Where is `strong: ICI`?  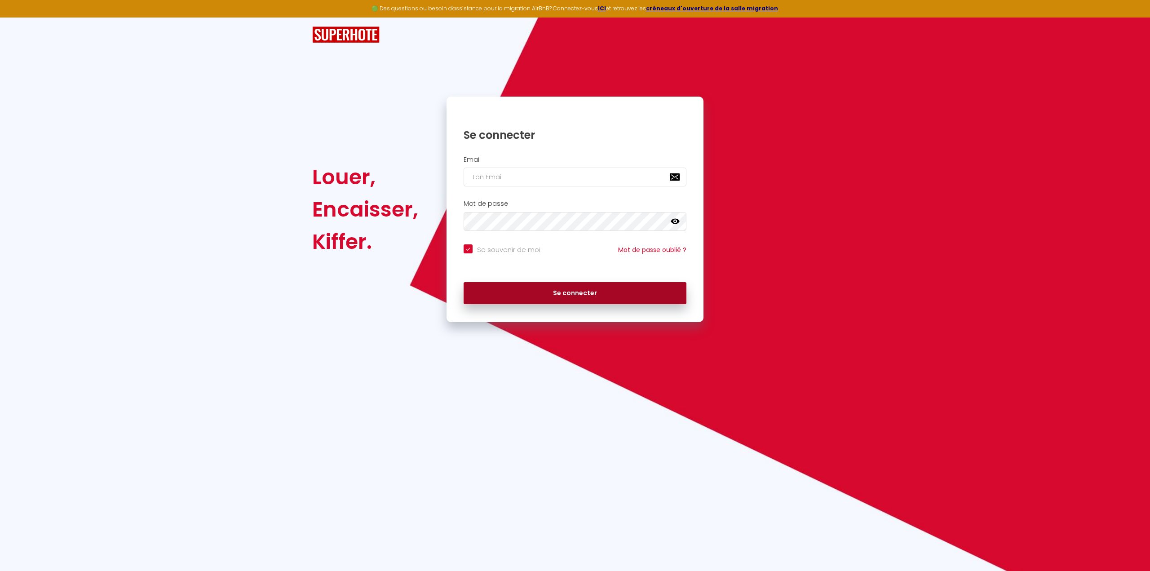 strong: ICI is located at coordinates (602, 8).